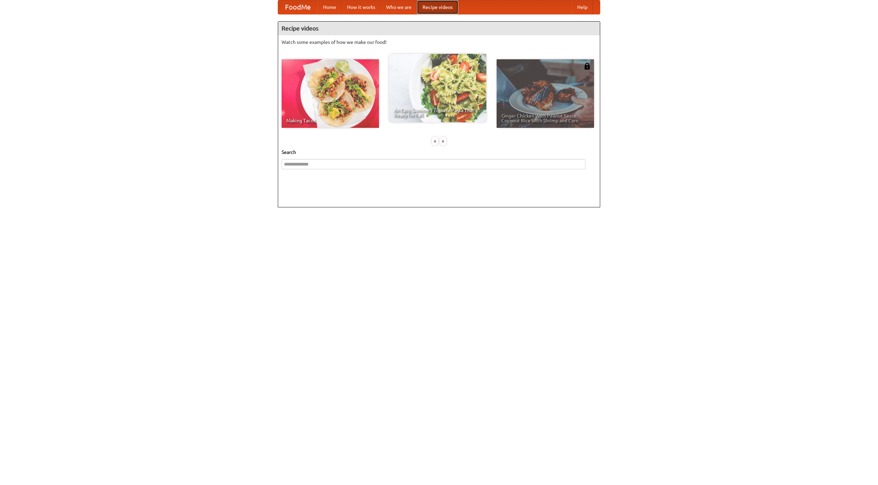 Image resolution: width=878 pixels, height=485 pixels. Describe the element at coordinates (439, 28) in the screenshot. I see `h4: Recipe videos` at that location.